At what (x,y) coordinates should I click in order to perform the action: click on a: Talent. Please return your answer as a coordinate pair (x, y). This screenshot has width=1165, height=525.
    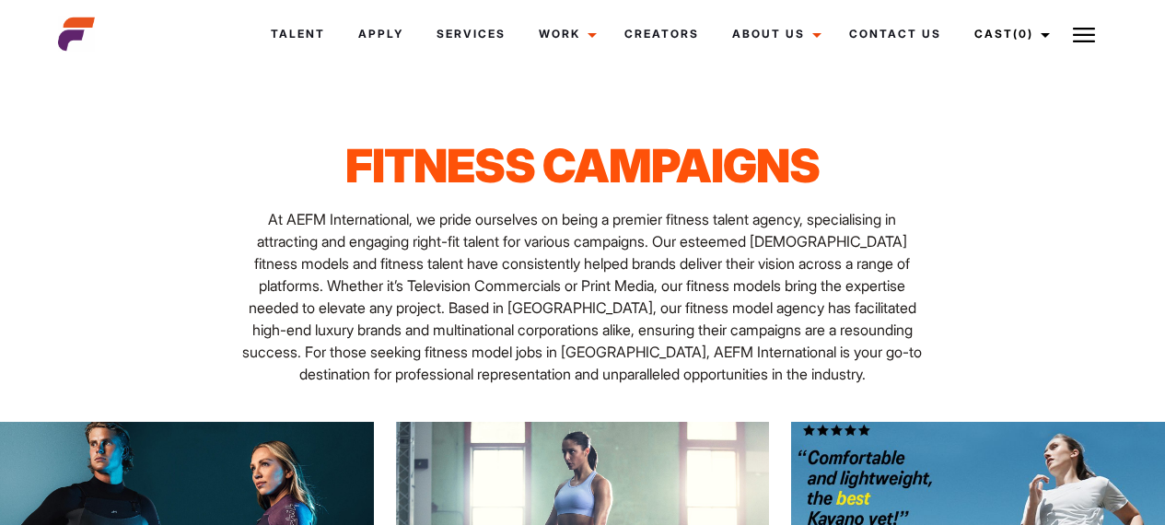
    Looking at the image, I should click on (297, 34).